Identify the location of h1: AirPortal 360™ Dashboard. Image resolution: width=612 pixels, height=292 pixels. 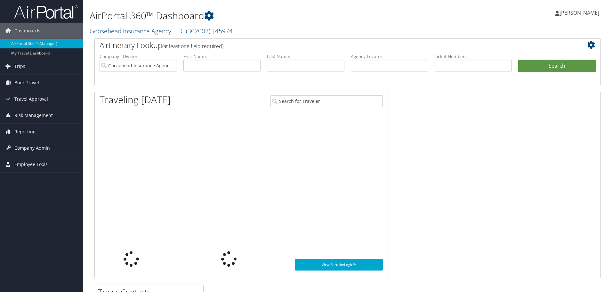
(261, 16).